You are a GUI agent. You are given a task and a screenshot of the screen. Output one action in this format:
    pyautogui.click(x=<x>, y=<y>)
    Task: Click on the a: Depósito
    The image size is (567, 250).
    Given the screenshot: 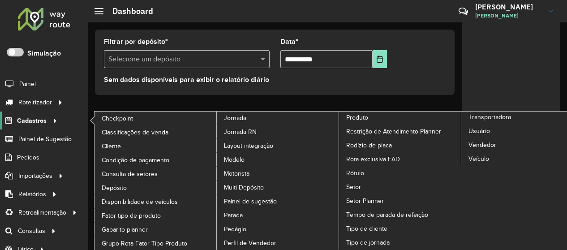 What is the action you would take?
    pyautogui.click(x=156, y=188)
    